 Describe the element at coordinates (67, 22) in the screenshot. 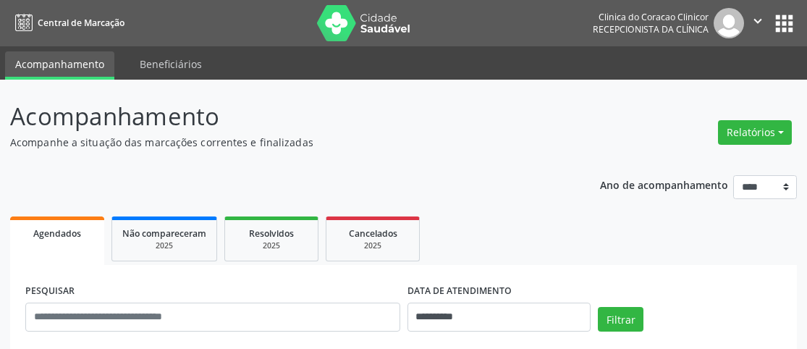

I see `a: Central de Marcação` at that location.